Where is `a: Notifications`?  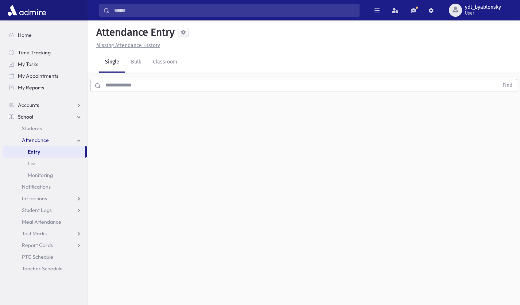
a: Notifications is located at coordinates (45, 187).